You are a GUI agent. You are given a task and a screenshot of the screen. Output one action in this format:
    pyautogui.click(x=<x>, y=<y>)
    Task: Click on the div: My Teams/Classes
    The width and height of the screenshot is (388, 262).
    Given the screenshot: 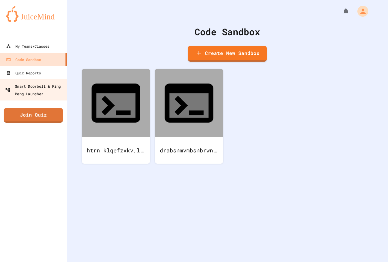 What is the action you would take?
    pyautogui.click(x=28, y=46)
    